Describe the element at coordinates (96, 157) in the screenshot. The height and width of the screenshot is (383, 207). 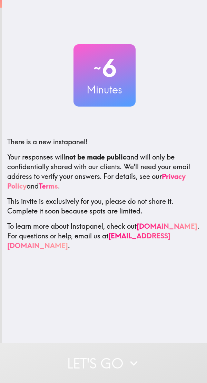
I see `b: not be made public` at that location.